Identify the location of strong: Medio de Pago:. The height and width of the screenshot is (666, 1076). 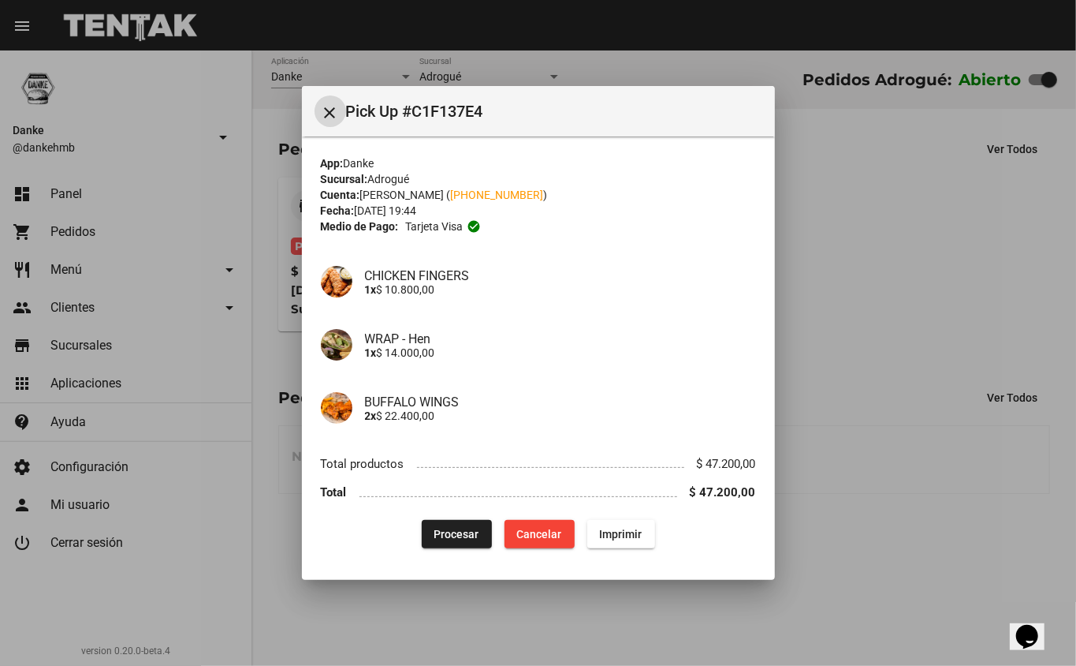
(360, 226).